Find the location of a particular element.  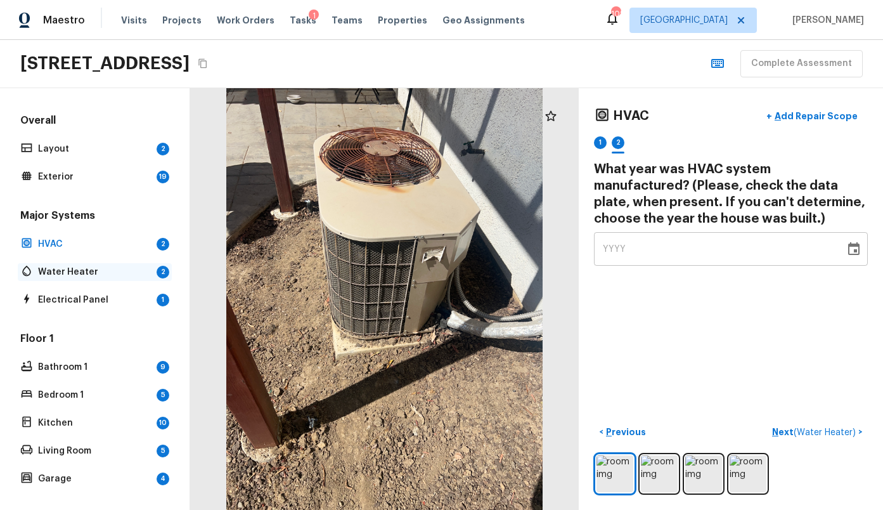

div: 9 is located at coordinates (163, 367).